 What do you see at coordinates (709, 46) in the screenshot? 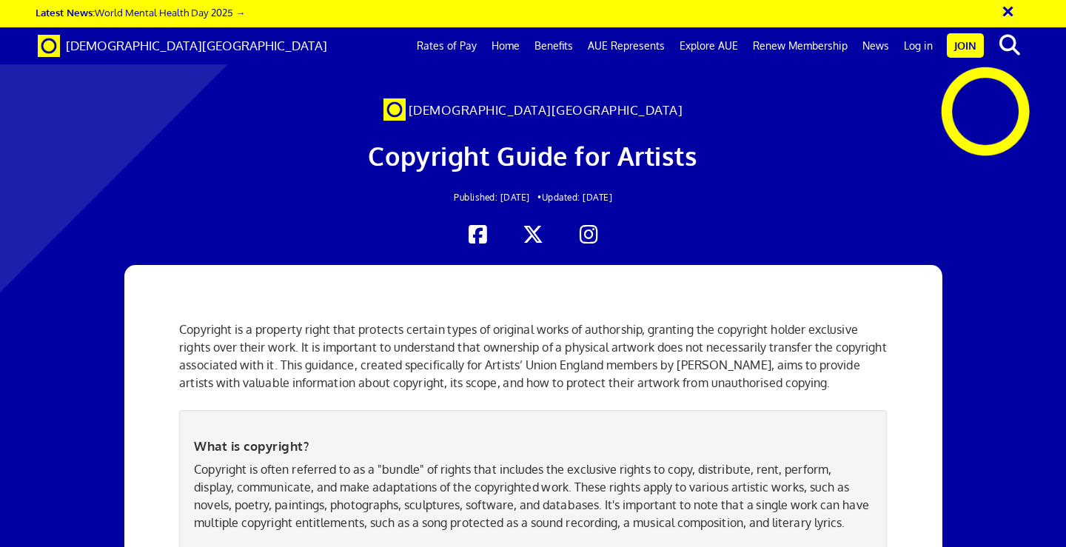
I see `a: Explore AUE` at bounding box center [709, 46].